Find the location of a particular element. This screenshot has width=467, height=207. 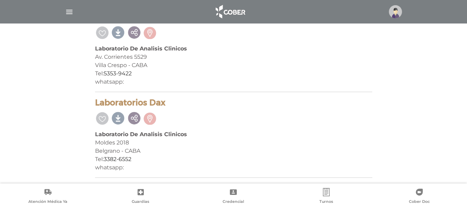

span: Guardias is located at coordinates (140, 202).